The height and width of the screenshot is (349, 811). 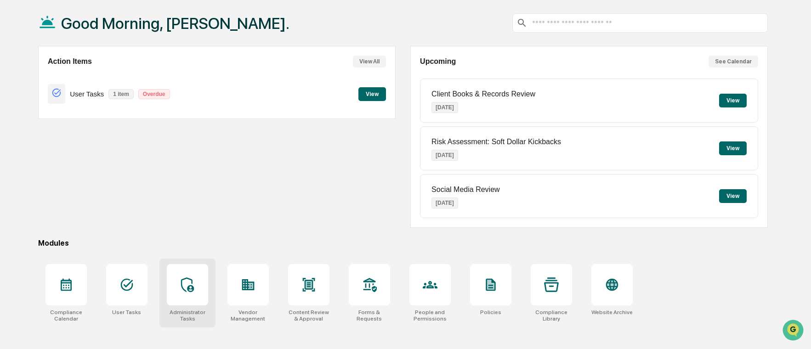 I want to click on div: Start new chat, so click(x=96, y=75).